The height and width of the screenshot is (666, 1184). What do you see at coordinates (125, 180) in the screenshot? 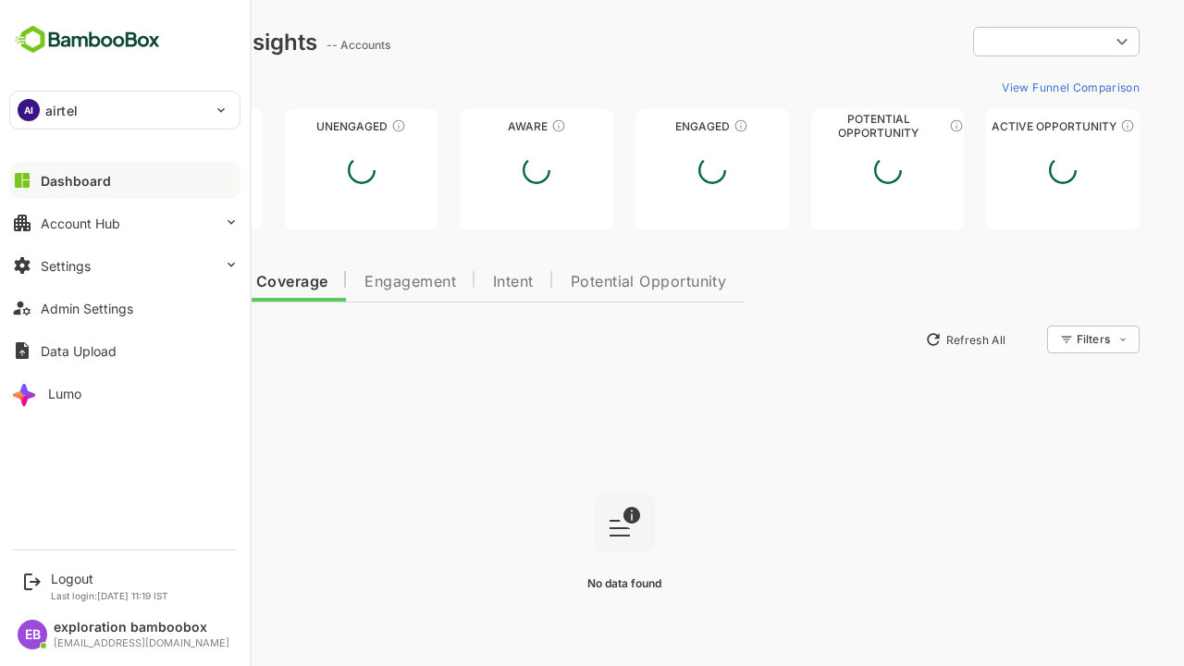
I see `button: Dashboard` at bounding box center [125, 180].